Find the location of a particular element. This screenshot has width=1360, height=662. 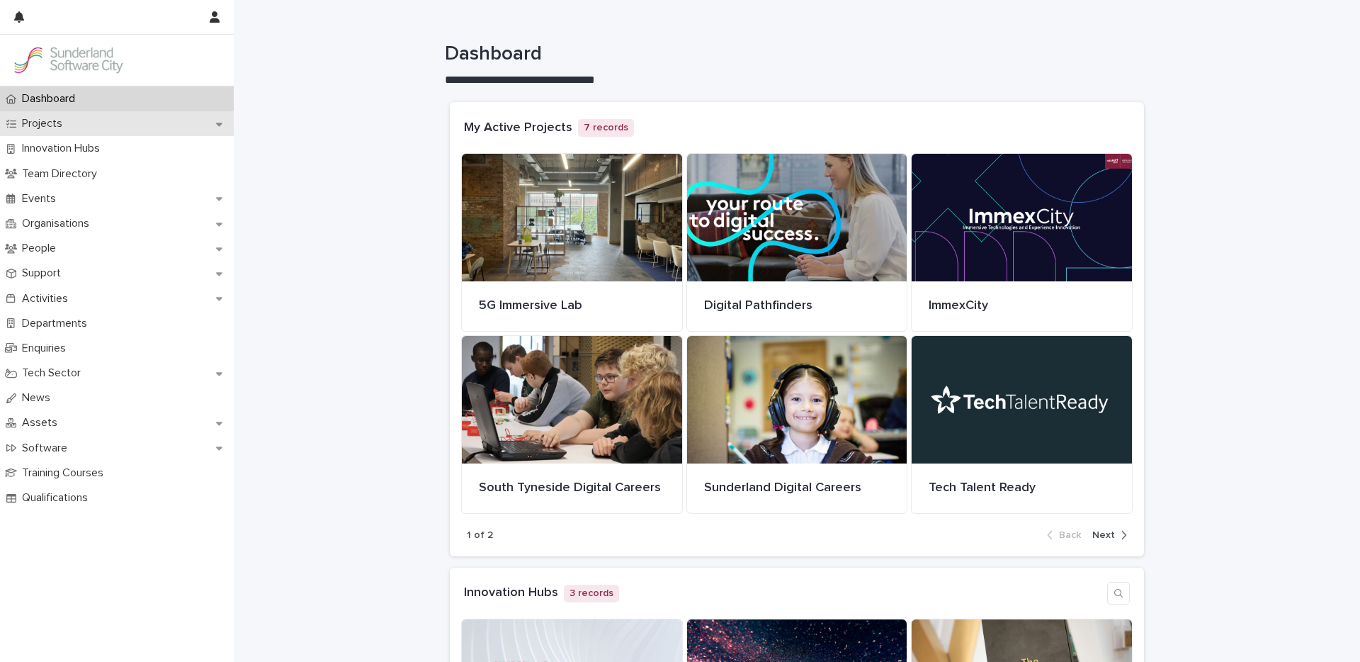

p: Sunderland Digital Careers is located at coordinates (797, 488).